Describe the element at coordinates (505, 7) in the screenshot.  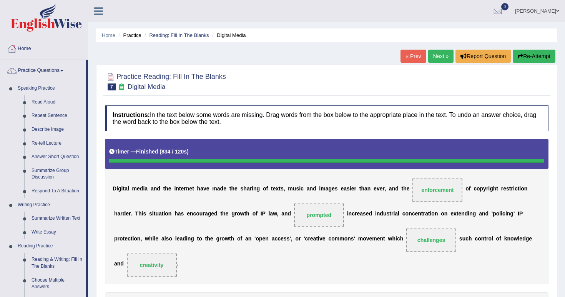
I see `span: 0` at that location.